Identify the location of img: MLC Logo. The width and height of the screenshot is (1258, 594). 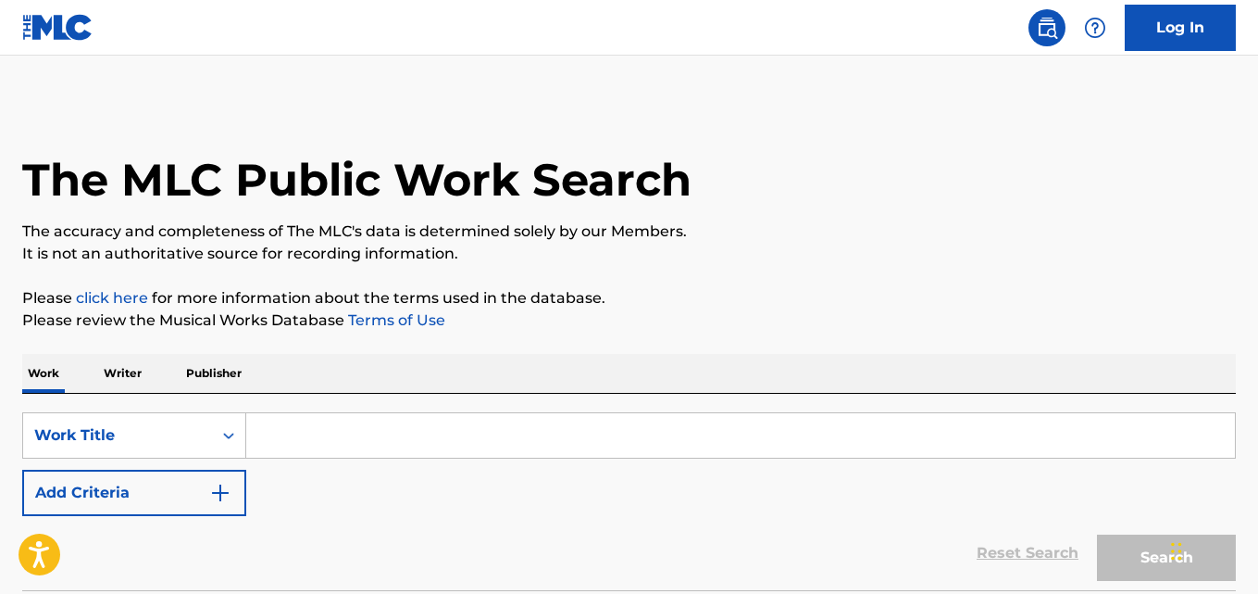
(57, 27).